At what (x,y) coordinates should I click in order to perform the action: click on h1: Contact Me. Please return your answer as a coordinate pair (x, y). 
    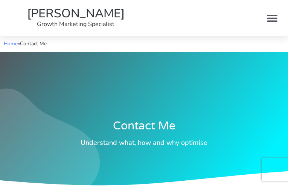
    Looking at the image, I should click on (144, 126).